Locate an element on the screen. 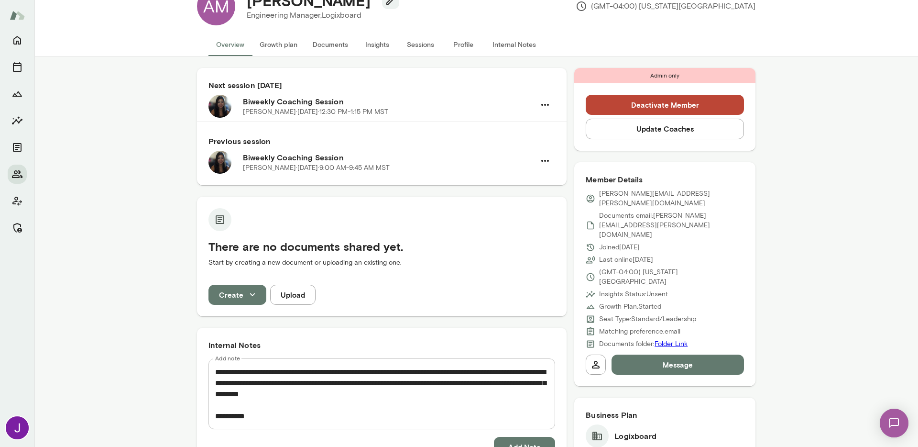  button: Deactivate Member is located at coordinates (665, 105).